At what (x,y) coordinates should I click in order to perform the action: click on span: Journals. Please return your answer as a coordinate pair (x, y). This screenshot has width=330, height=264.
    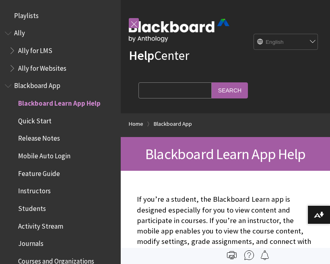
    Looking at the image, I should click on (31, 243).